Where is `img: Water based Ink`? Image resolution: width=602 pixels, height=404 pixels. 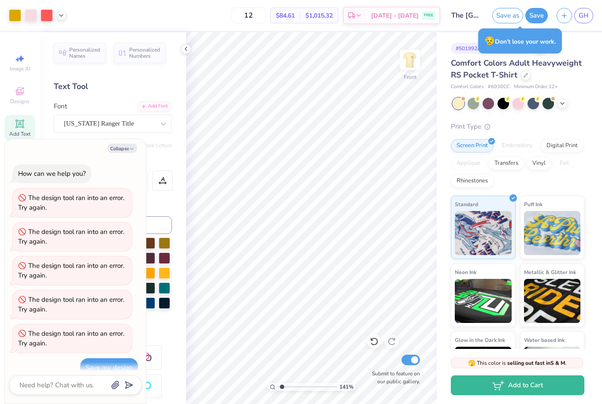 img: Water based Ink is located at coordinates (552, 369).